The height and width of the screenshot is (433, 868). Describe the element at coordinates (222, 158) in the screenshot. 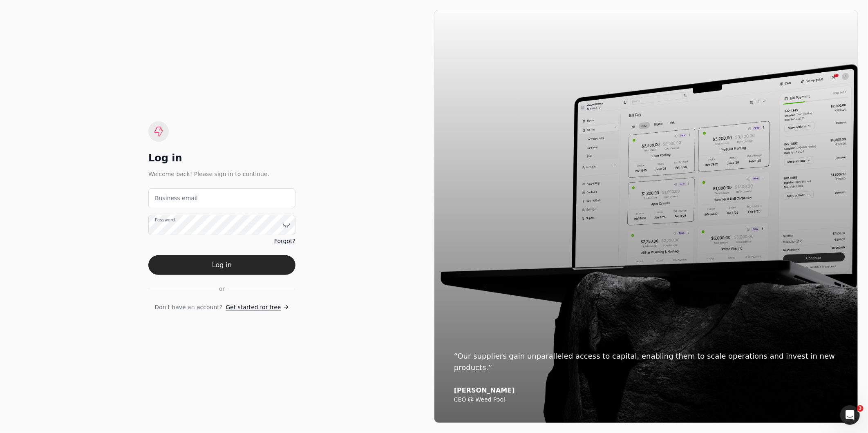

I see `div: Log in` at that location.